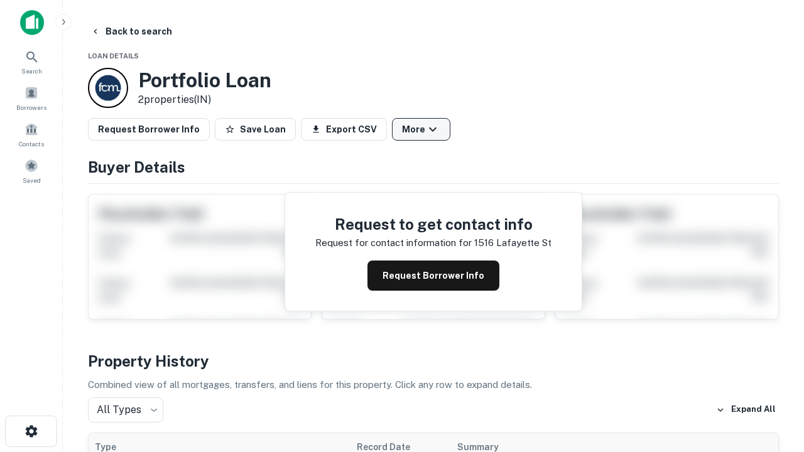  What do you see at coordinates (31, 171) in the screenshot?
I see `div: Saved` at bounding box center [31, 171].